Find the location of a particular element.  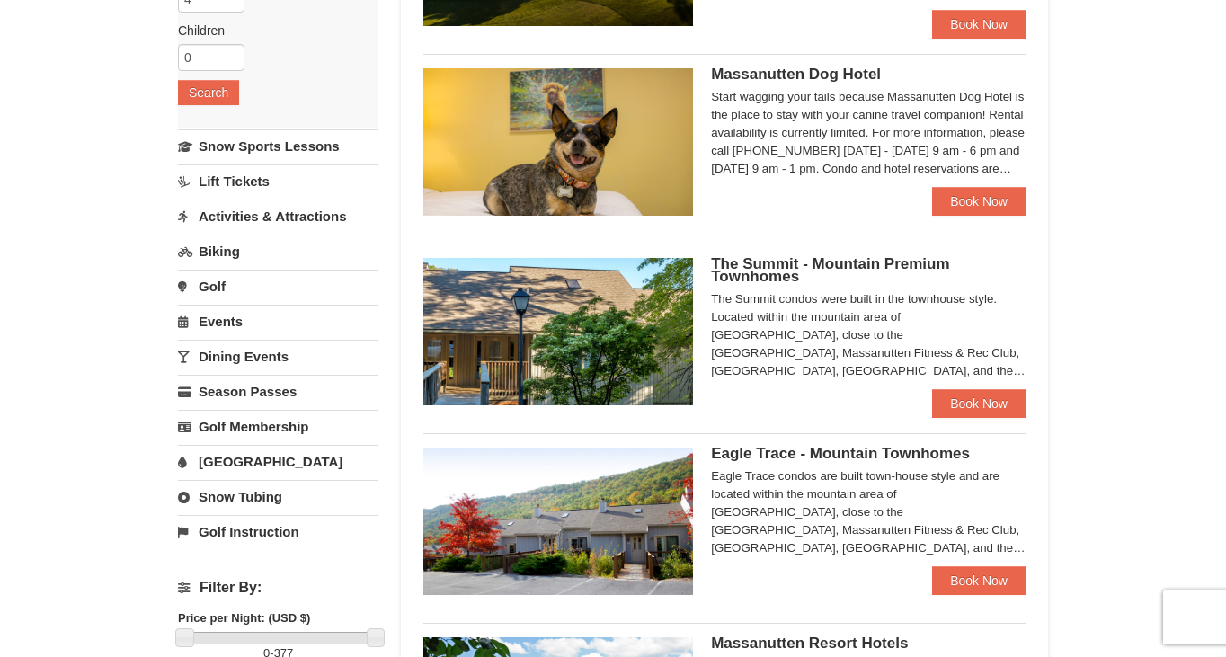

span: Massanutten Resort Hotels is located at coordinates (809, 642).